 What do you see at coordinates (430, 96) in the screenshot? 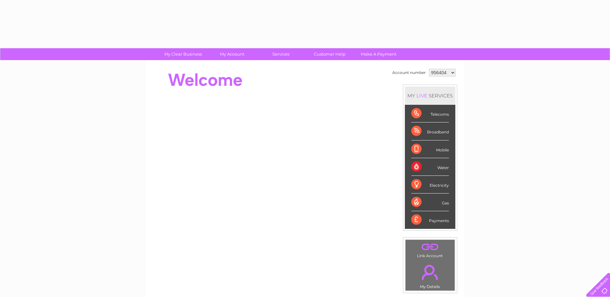
I see `div: MY SERVICES` at bounding box center [430, 96].